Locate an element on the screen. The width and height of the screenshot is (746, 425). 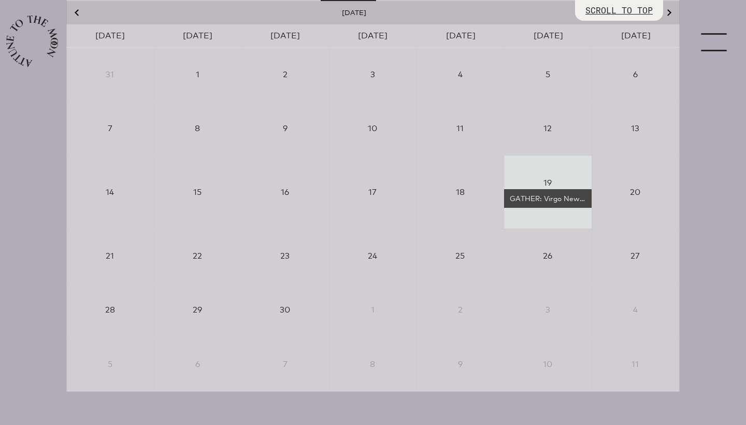
div: GATHER: Virgo New Moon Partial Solar Eclipse is located at coordinates (547, 198).